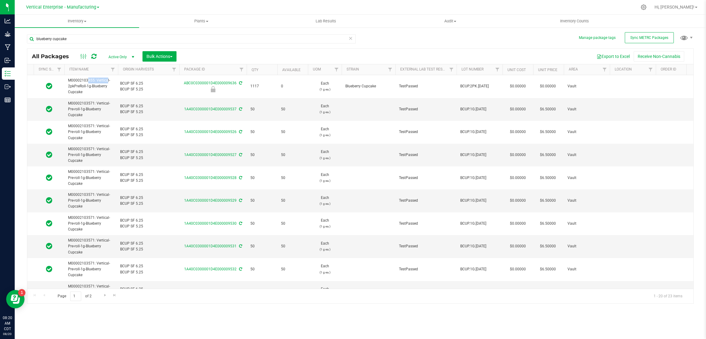  I want to click on div: Manage settings, so click(643, 7).